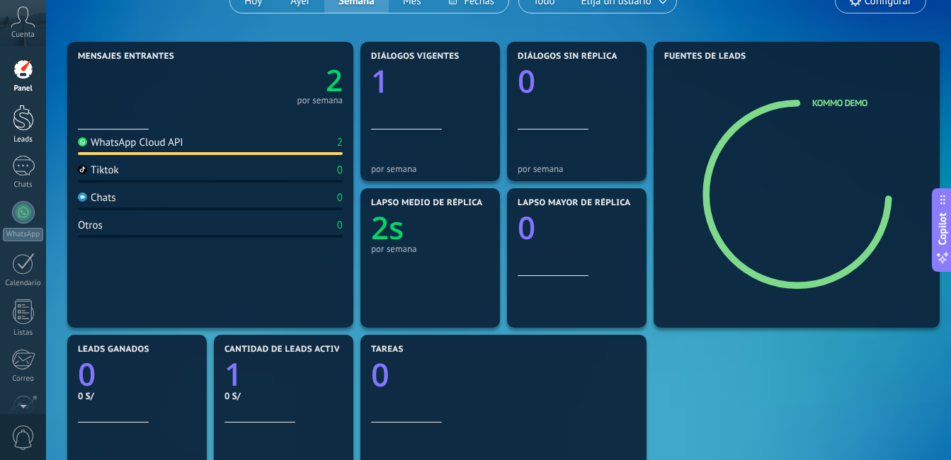  What do you see at coordinates (334, 80) in the screenshot?
I see `text: 2` at bounding box center [334, 80].